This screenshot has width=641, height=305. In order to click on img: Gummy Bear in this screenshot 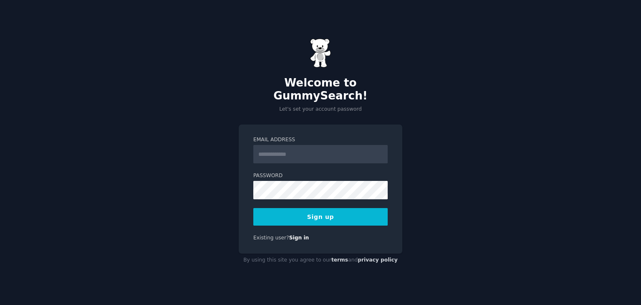, I will do `click(321, 53)`.